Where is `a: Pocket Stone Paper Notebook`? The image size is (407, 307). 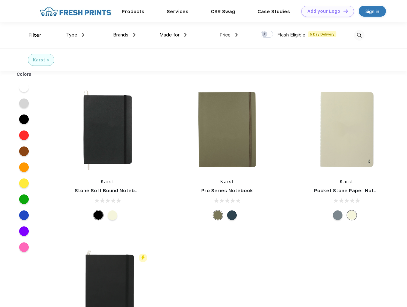 a: Pocket Stone Paper Notebook is located at coordinates (352, 190).